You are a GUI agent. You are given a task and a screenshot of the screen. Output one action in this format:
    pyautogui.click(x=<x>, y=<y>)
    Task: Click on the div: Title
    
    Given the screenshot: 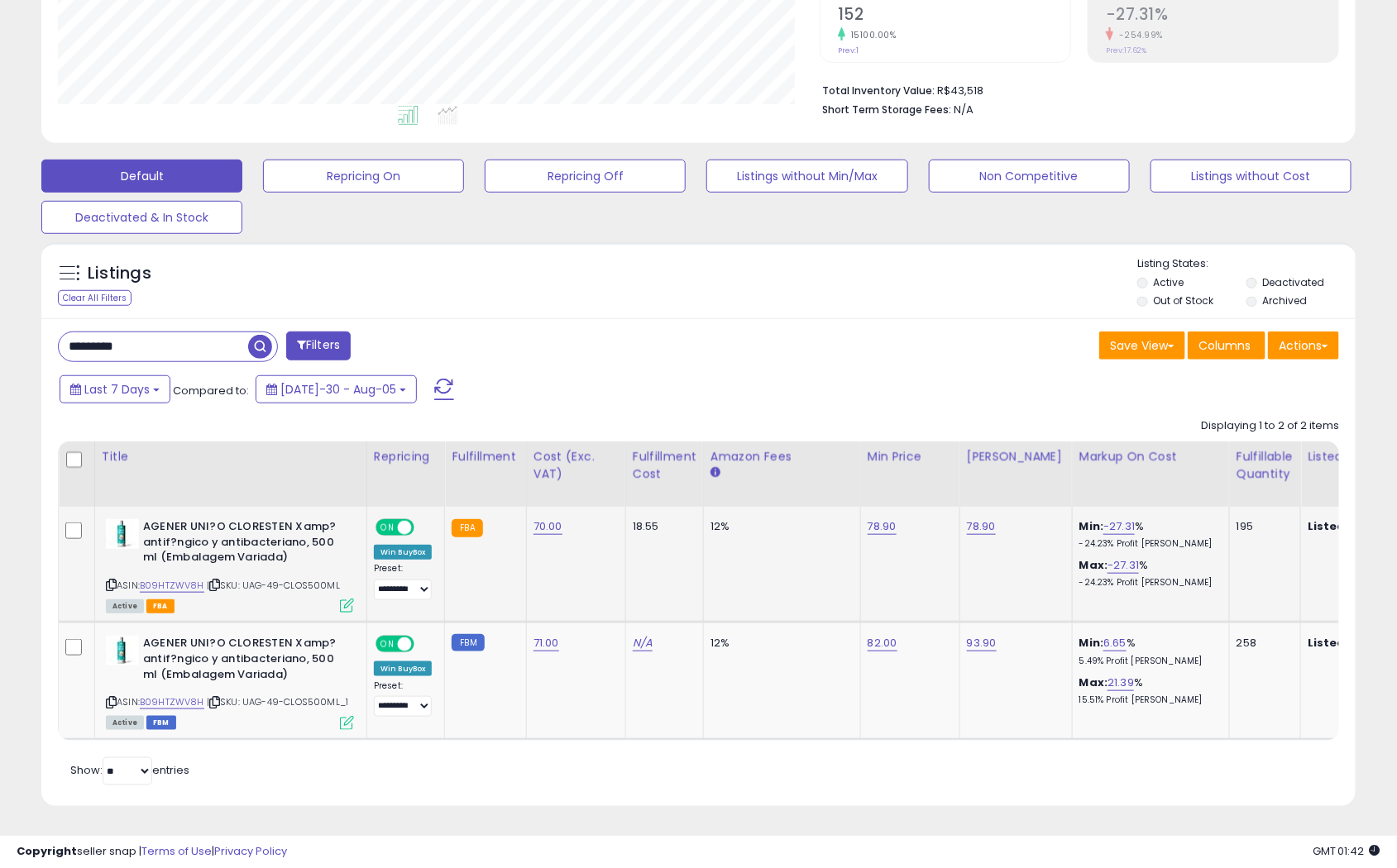 What is the action you would take?
    pyautogui.click(x=231, y=456)
    